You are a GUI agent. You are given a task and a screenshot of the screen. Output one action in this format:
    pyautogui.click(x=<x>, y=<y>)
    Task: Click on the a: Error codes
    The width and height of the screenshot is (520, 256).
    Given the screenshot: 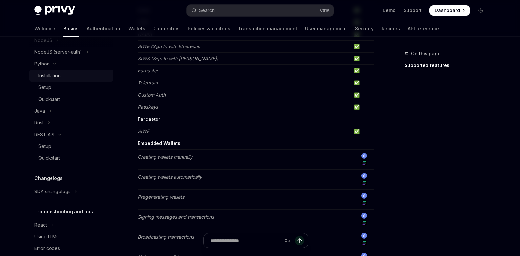 What is the action you would take?
    pyautogui.click(x=71, y=249)
    